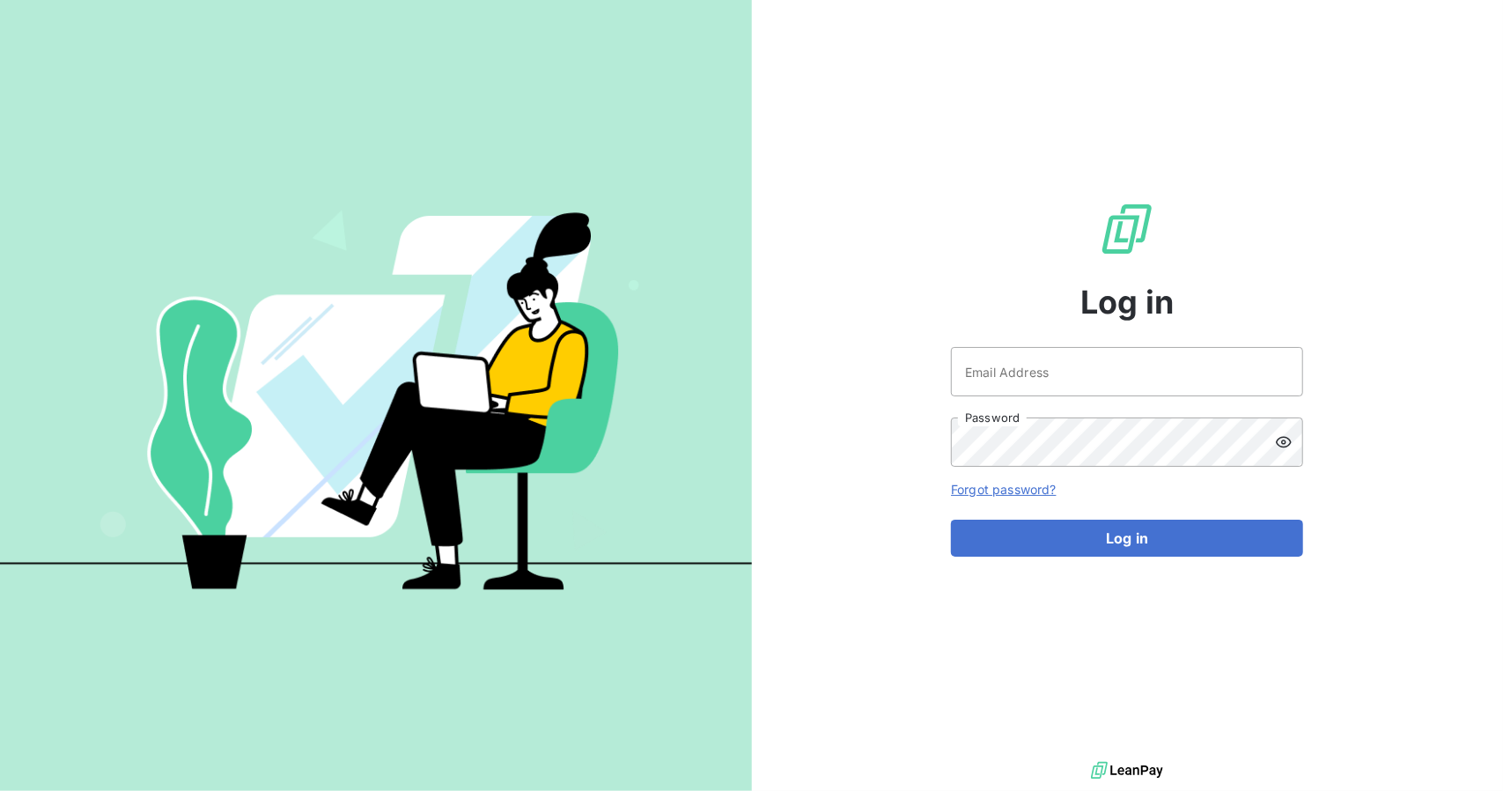 Image resolution: width=1503 pixels, height=791 pixels. I want to click on input: placeholder, so click(1127, 372).